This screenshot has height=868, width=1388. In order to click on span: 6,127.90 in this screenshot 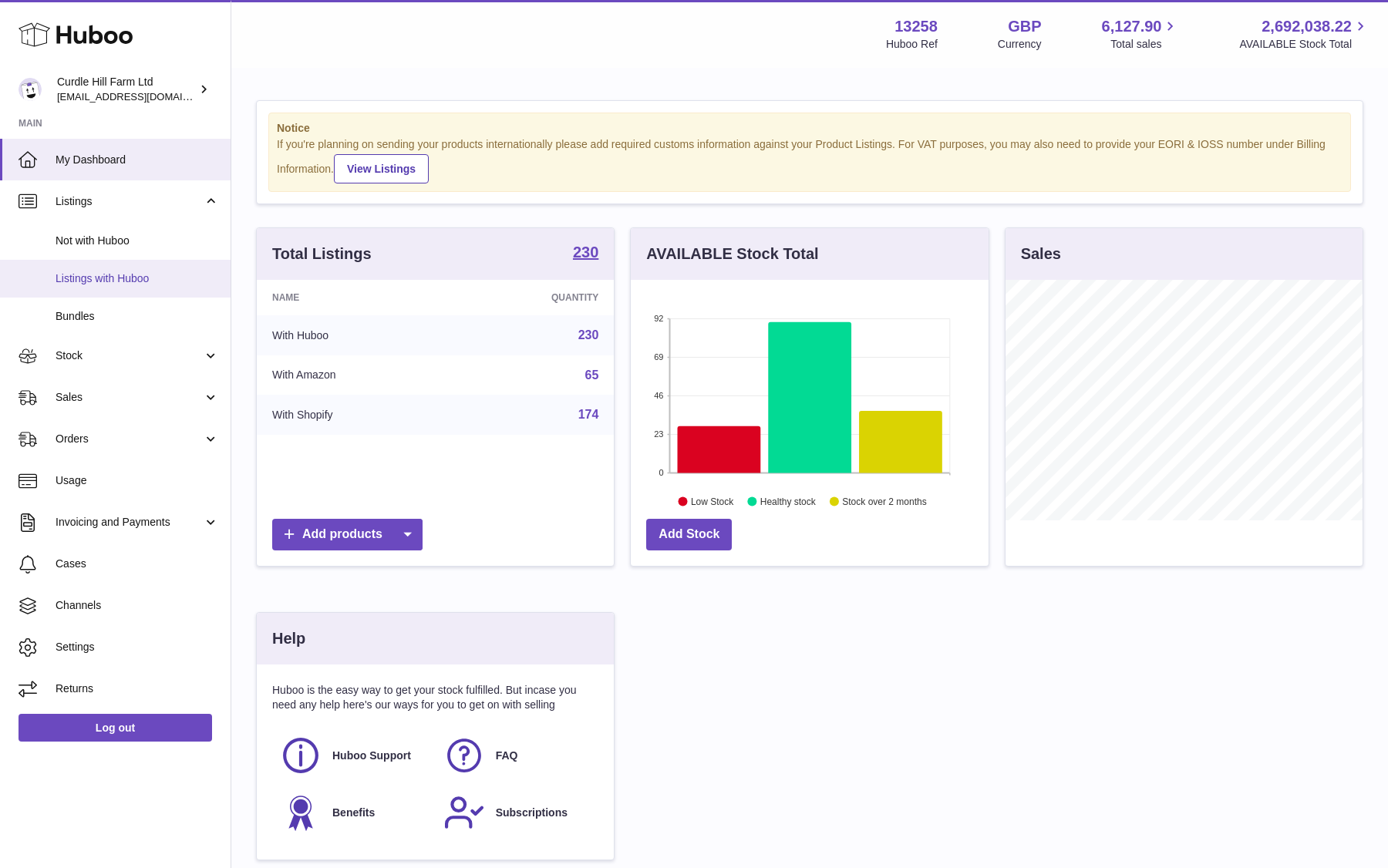, I will do `click(1132, 26)`.